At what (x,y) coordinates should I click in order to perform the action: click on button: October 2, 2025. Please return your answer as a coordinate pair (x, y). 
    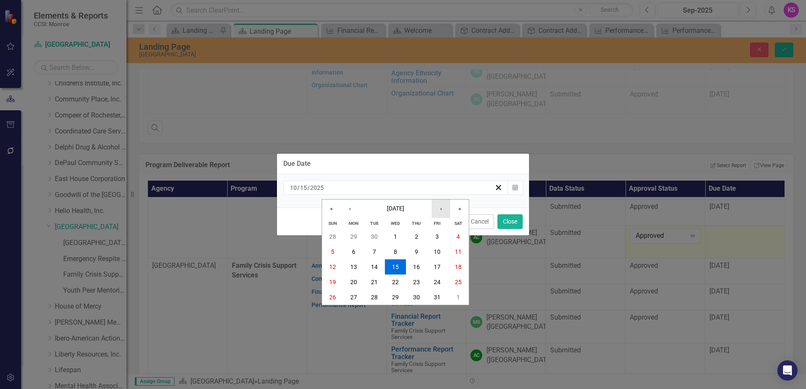
    Looking at the image, I should click on (416, 237).